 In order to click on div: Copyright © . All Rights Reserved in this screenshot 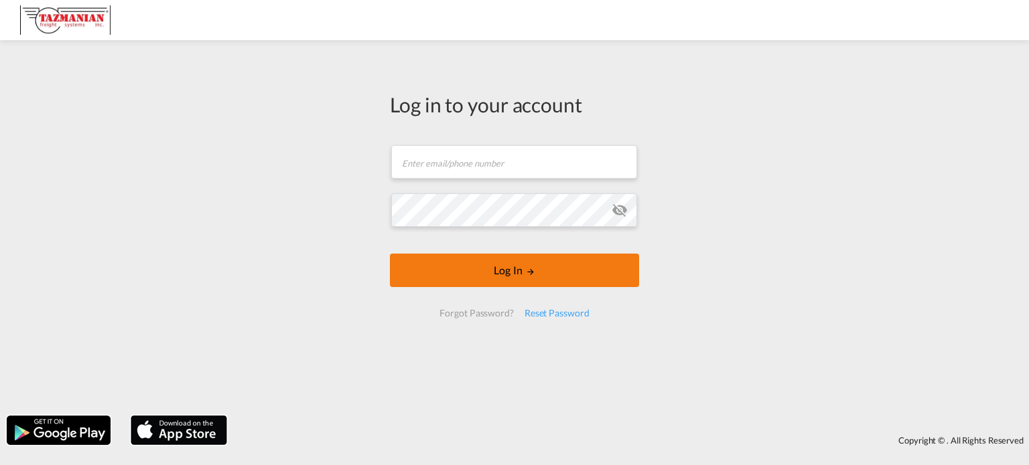, I will do `click(631, 441)`.